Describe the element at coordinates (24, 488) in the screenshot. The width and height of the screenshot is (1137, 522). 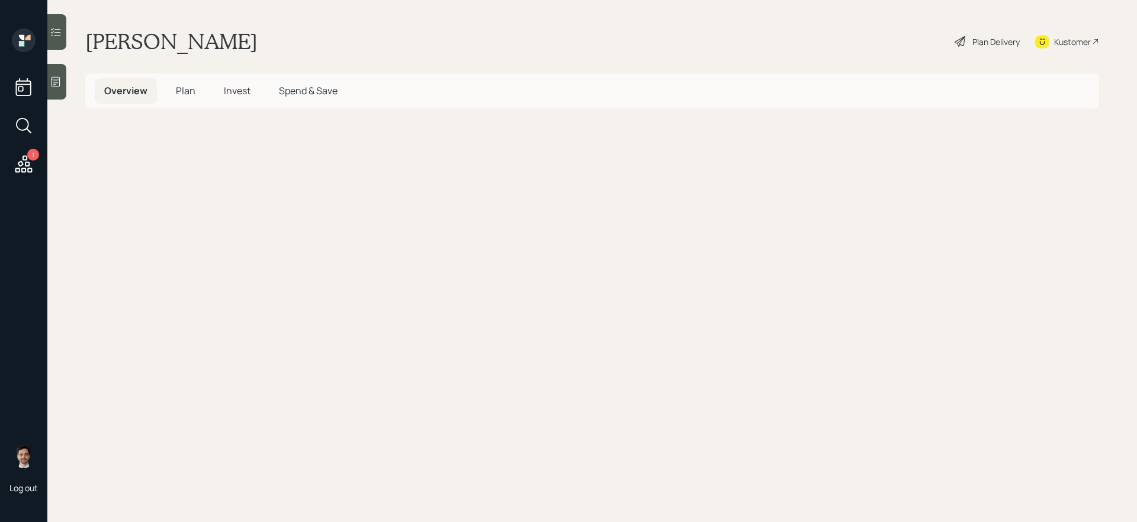
I see `div: Log out` at that location.